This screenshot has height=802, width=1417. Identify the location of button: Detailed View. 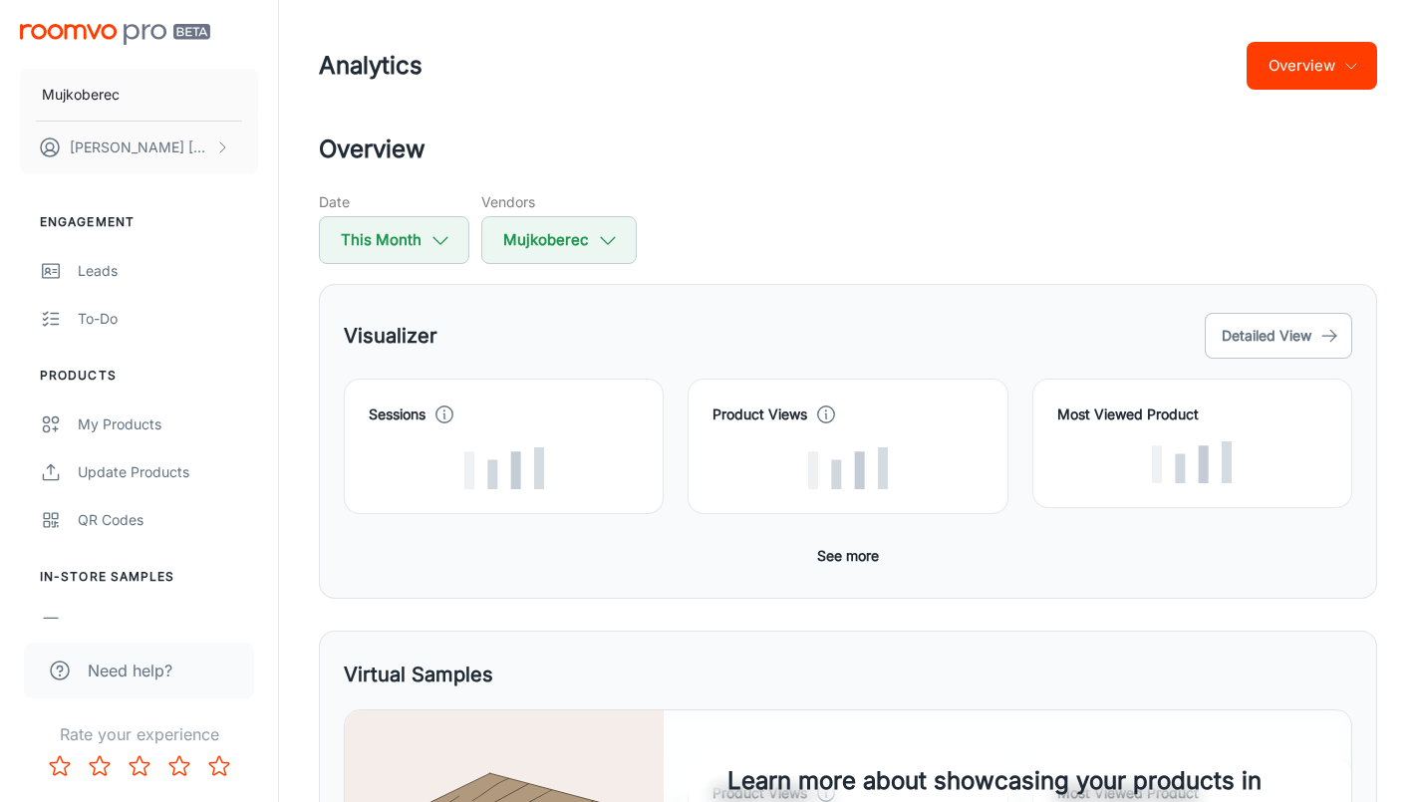
(1279, 336).